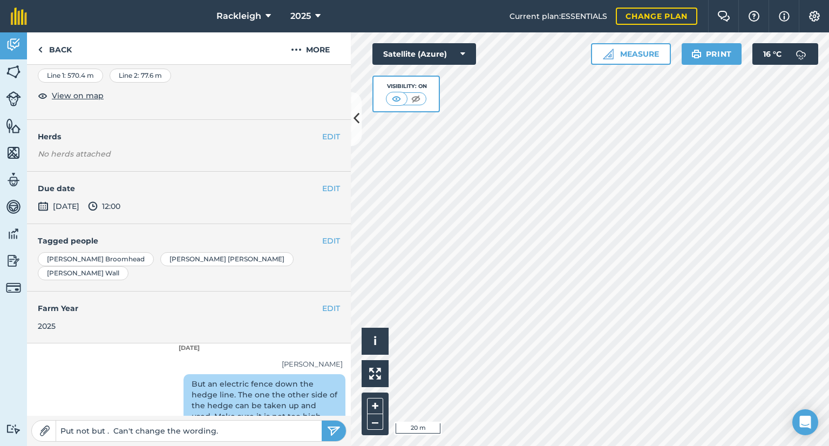  I want to click on h4: Farm Year, so click(189, 308).